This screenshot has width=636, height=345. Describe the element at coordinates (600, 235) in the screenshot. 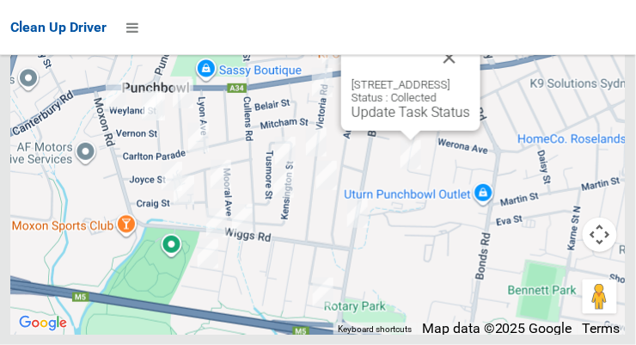

I see `button: Map camera controls` at that location.